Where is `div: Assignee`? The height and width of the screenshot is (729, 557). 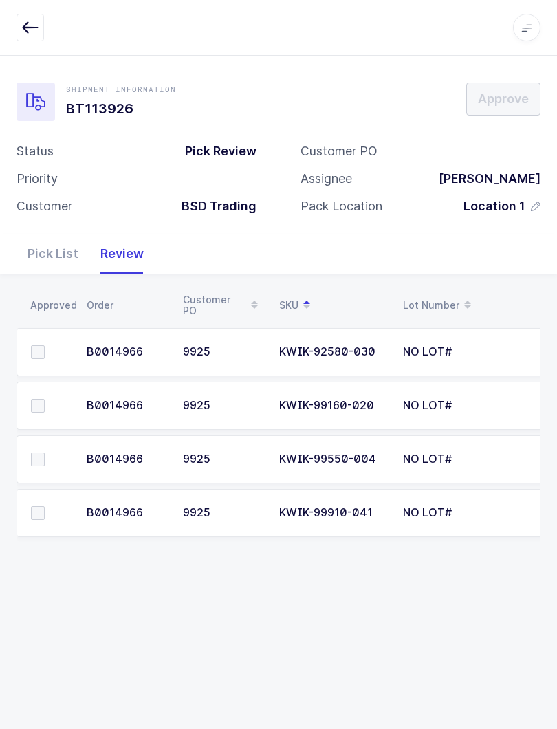
div: Assignee is located at coordinates (326, 179).